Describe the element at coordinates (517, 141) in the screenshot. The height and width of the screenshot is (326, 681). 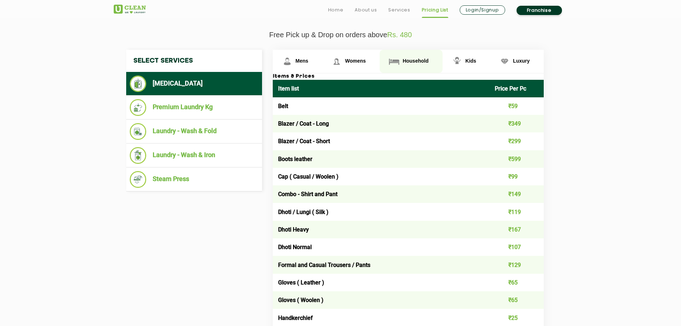
I see `td: ₹299` at that location.